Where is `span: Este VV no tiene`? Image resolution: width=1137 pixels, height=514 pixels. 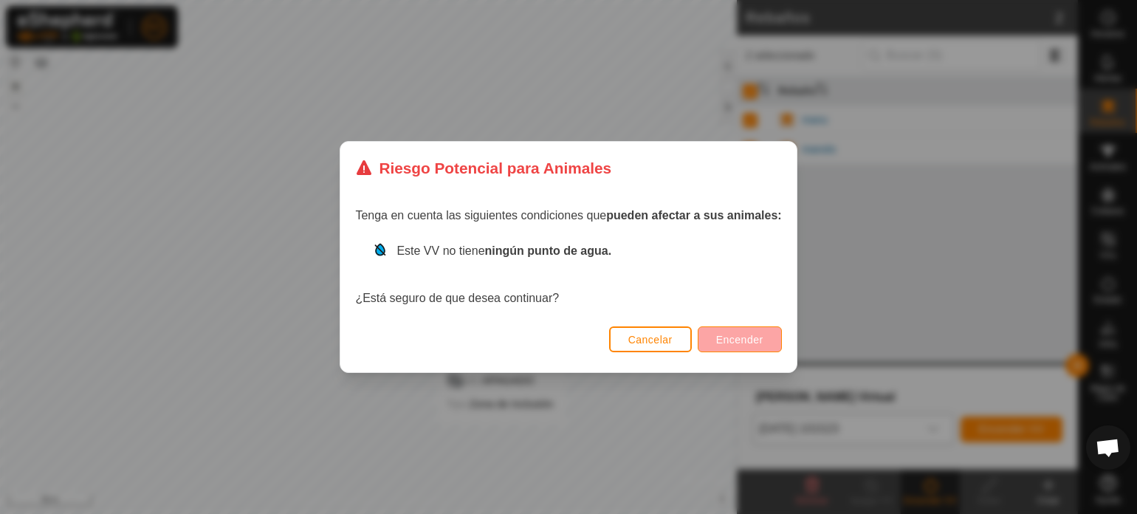 span: Este VV no tiene is located at coordinates (504, 250).